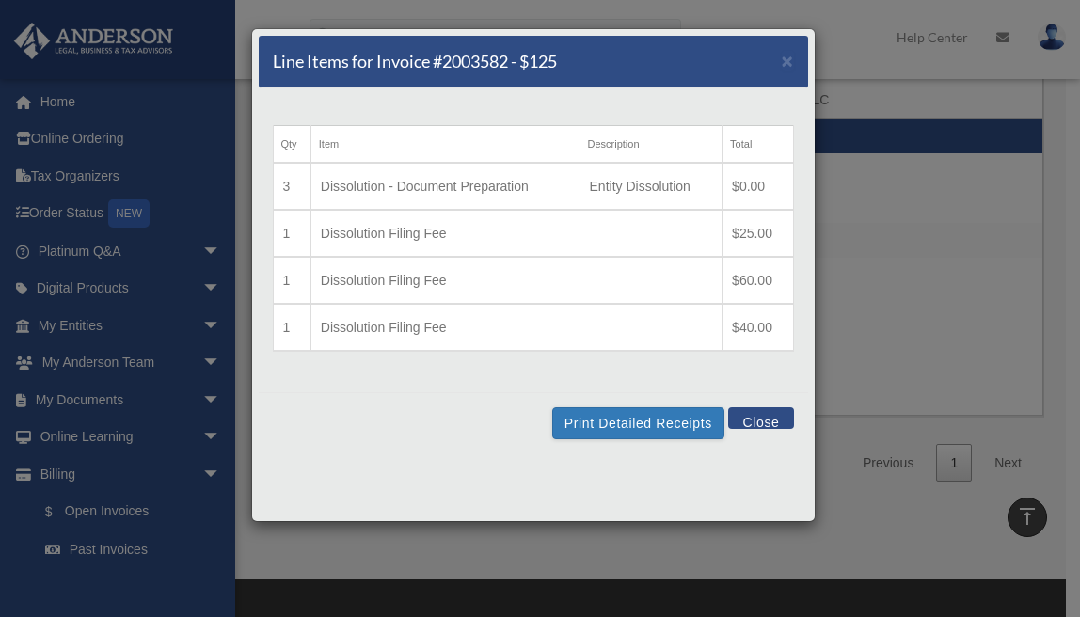 This screenshot has height=617, width=1080. What do you see at coordinates (758, 280) in the screenshot?
I see `td: $60.00` at bounding box center [758, 280].